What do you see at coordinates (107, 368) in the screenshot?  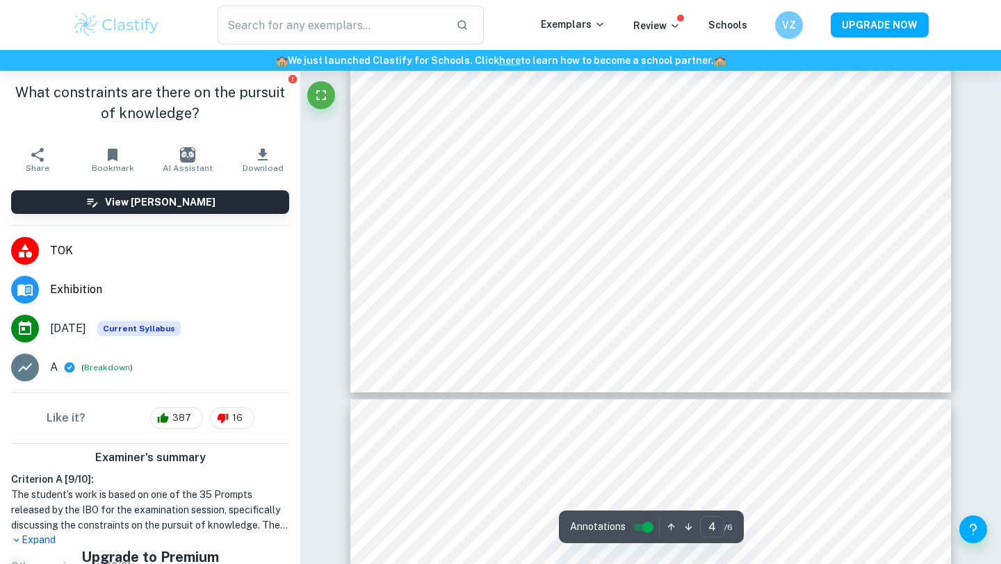 I see `button: Breakdown` at bounding box center [107, 368].